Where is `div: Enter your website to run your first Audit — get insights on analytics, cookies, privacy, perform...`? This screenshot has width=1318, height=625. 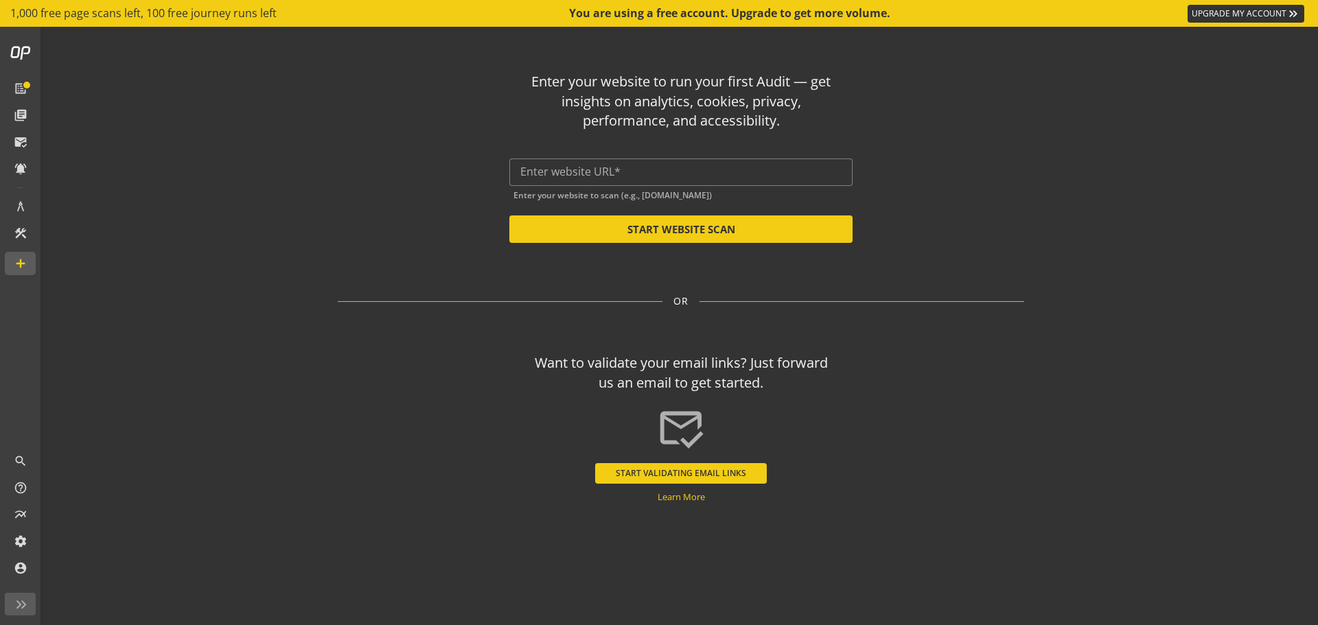
div: Enter your website to run your first Audit — get insights on analytics, cookies, privacy, perform... is located at coordinates (681, 102).